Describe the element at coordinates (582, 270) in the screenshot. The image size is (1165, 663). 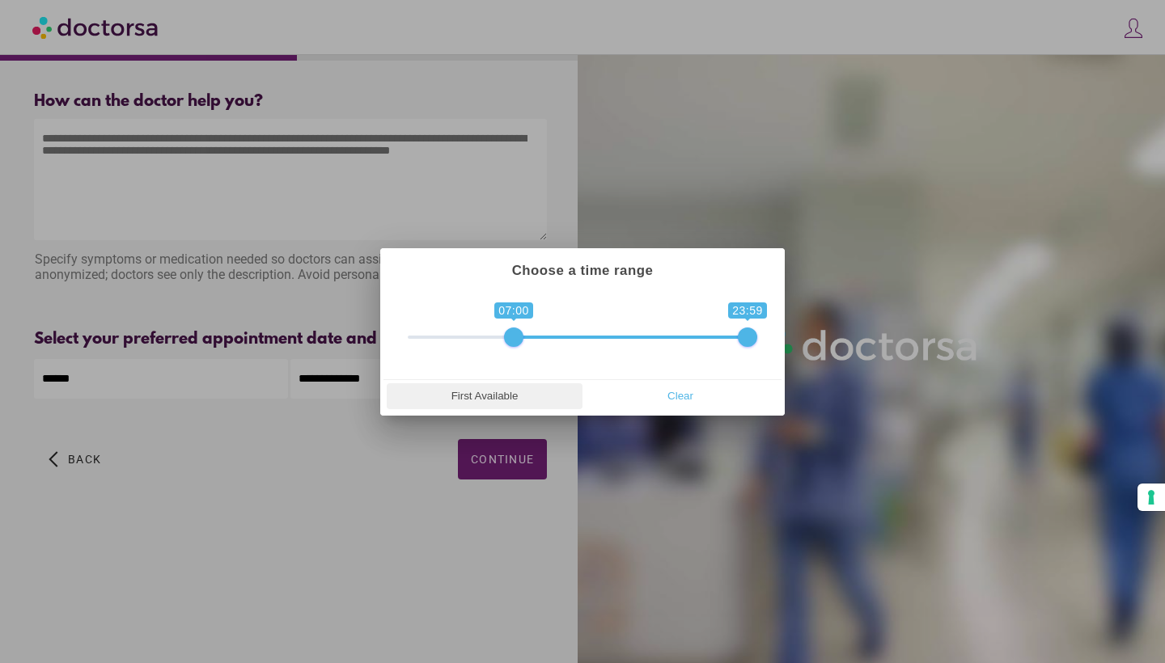
I see `strong: Choose a time range` at that location.